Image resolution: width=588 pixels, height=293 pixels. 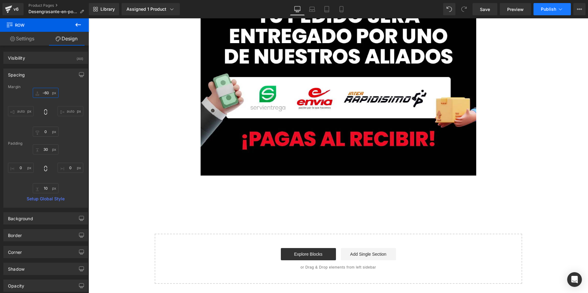 What do you see at coordinates (552, 9) in the screenshot?
I see `button: Publish` at bounding box center [552, 9].